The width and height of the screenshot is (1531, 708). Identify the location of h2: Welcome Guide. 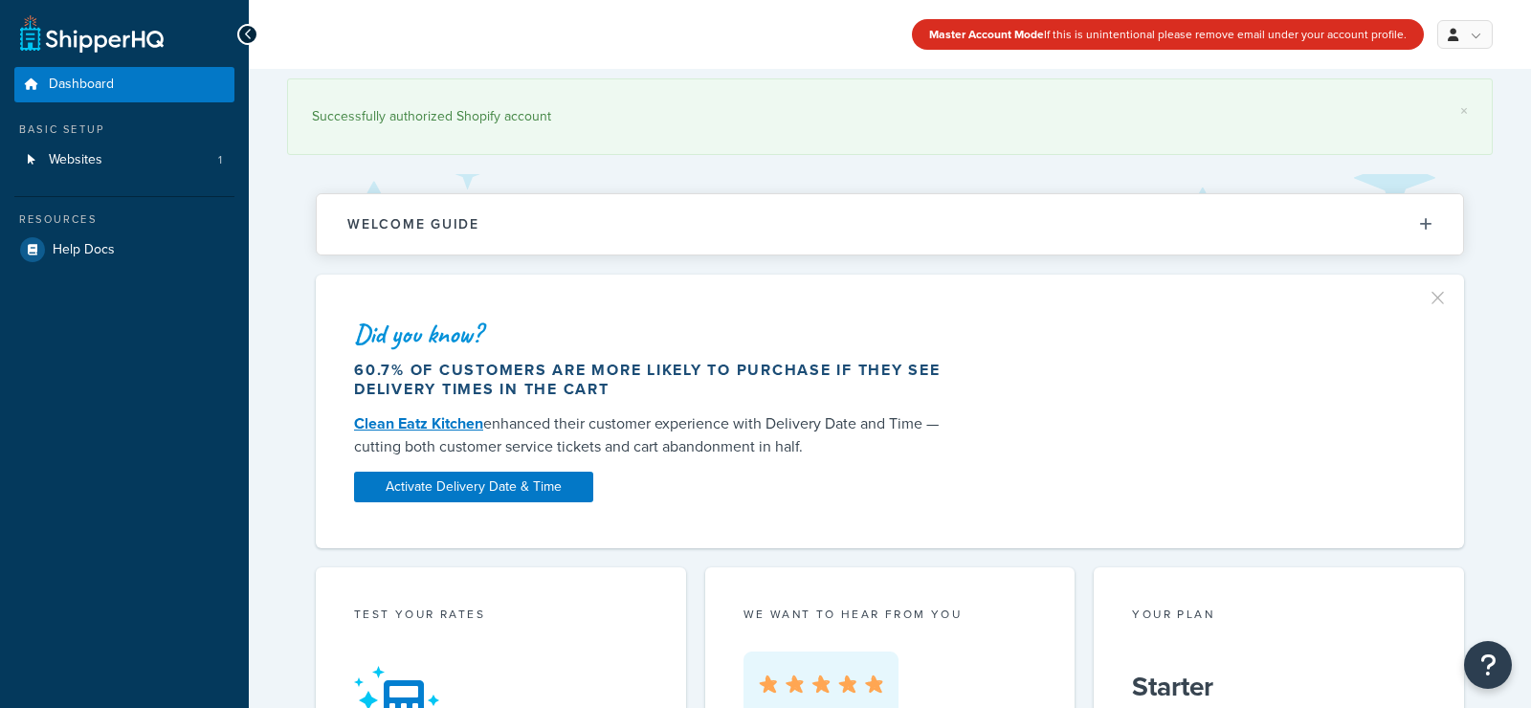
(413, 224).